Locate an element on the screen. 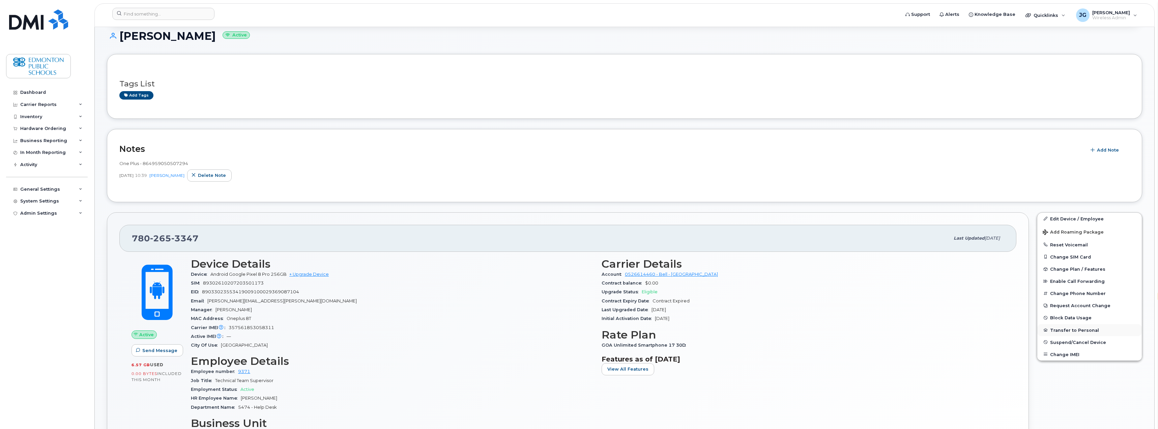 The image size is (1158, 429). button: Add Note is located at coordinates (1105, 150).